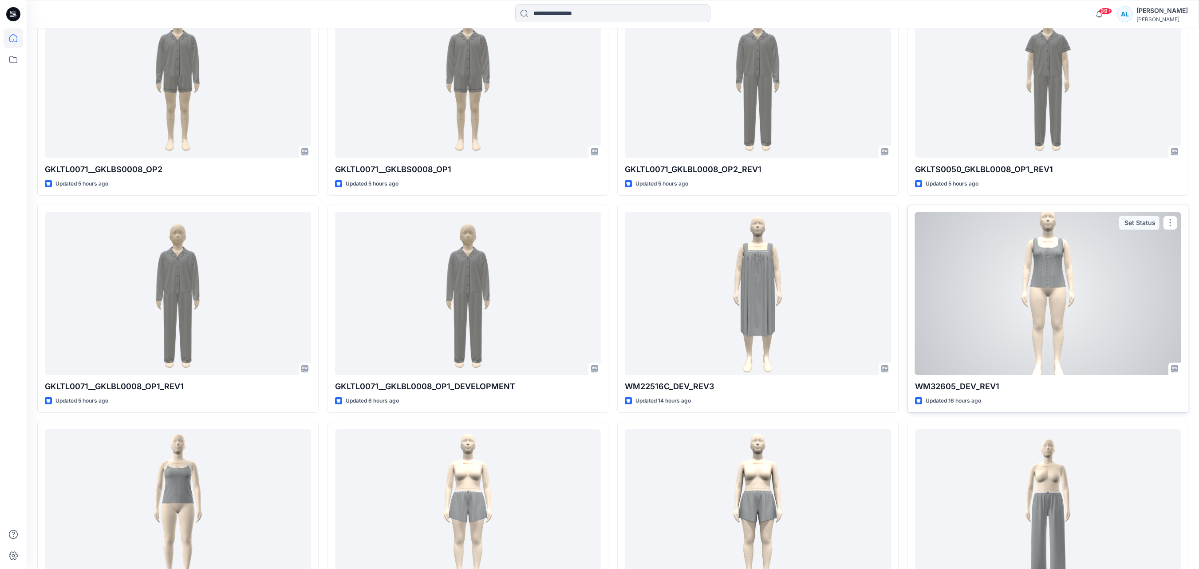 Image resolution: width=1199 pixels, height=569 pixels. What do you see at coordinates (468, 169) in the screenshot?
I see `p: GKLTL0071__GKLBS0008_OP1` at bounding box center [468, 169].